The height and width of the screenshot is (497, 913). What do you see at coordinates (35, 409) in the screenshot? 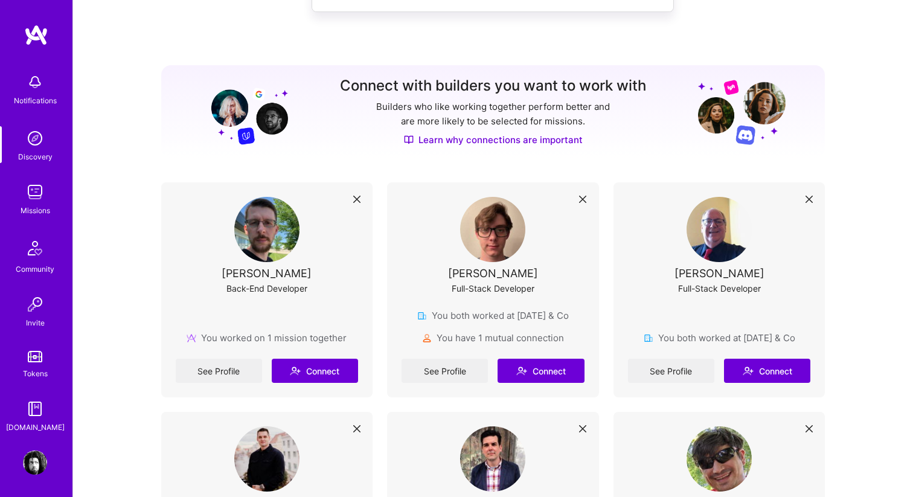
I see `img: guide book` at bounding box center [35, 409].